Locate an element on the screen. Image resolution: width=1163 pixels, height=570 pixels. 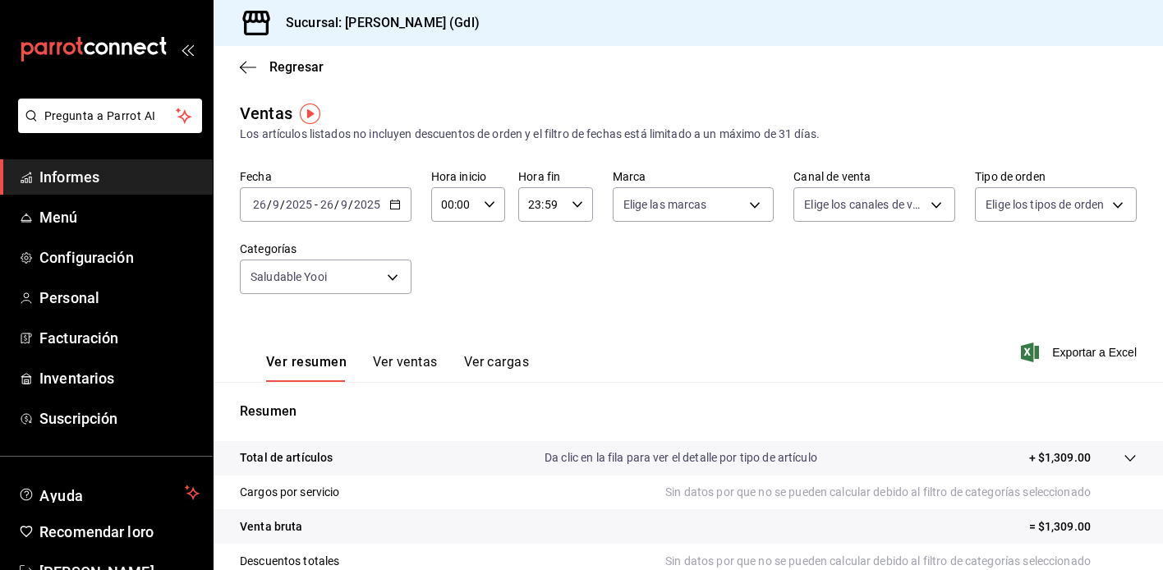
font: Elige las marcas is located at coordinates (665, 205).